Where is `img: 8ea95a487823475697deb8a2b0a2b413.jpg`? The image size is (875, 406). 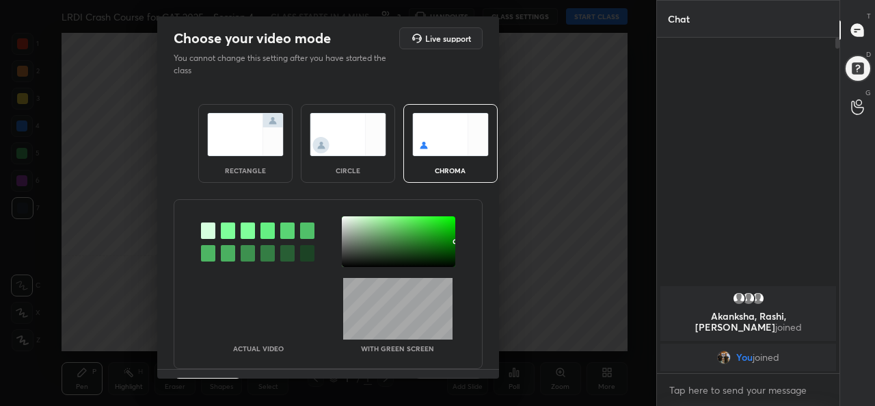 img: 8ea95a487823475697deb8a2b0a2b413.jpg is located at coordinates (724, 357).